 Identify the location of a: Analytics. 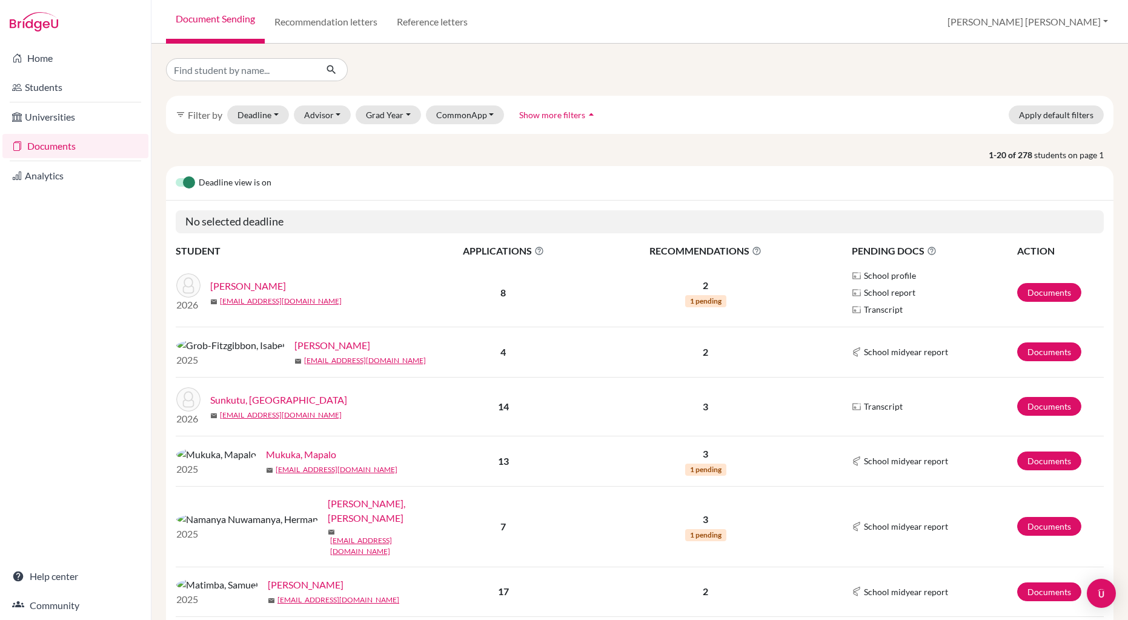
(75, 176).